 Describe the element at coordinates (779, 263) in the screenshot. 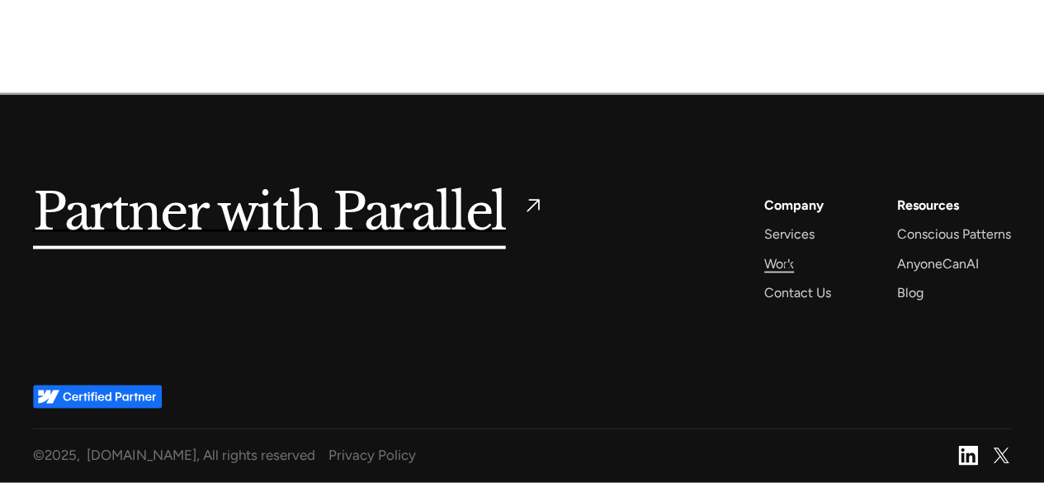

I see `a: Work` at that location.